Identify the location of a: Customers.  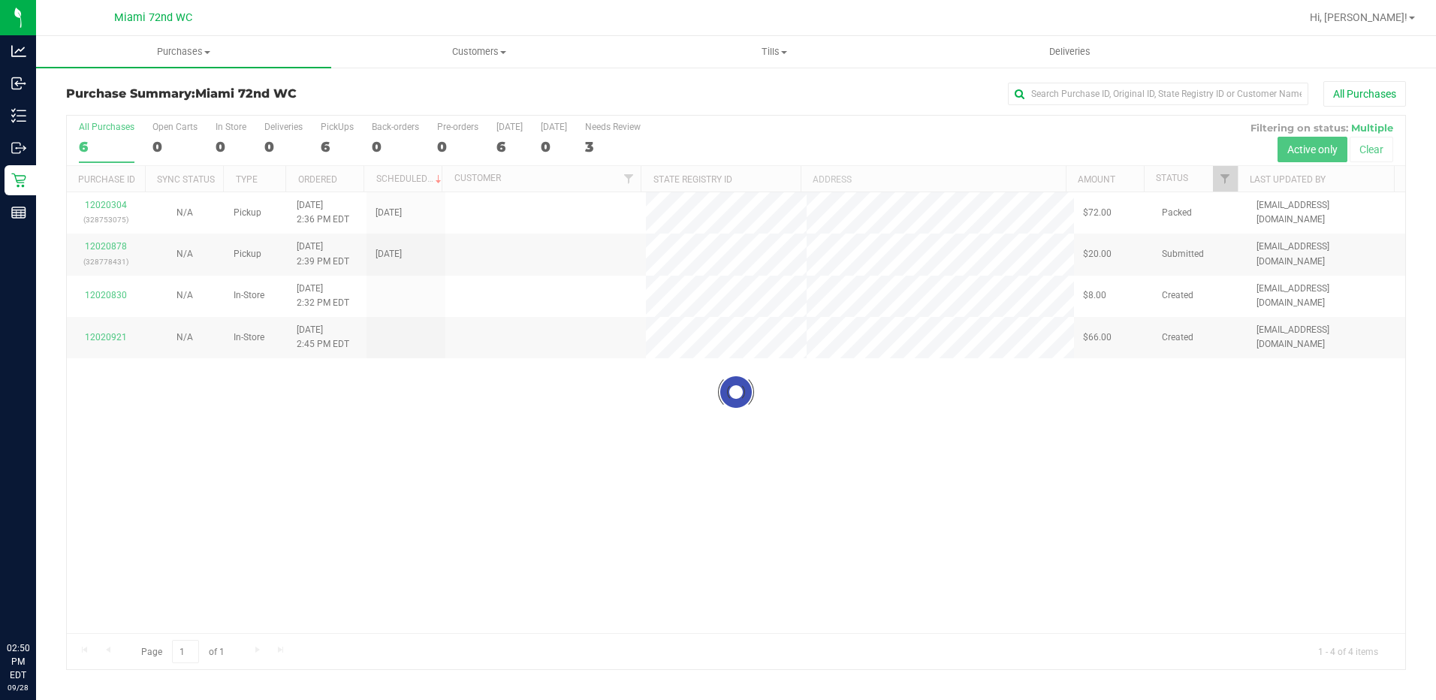
(478, 52).